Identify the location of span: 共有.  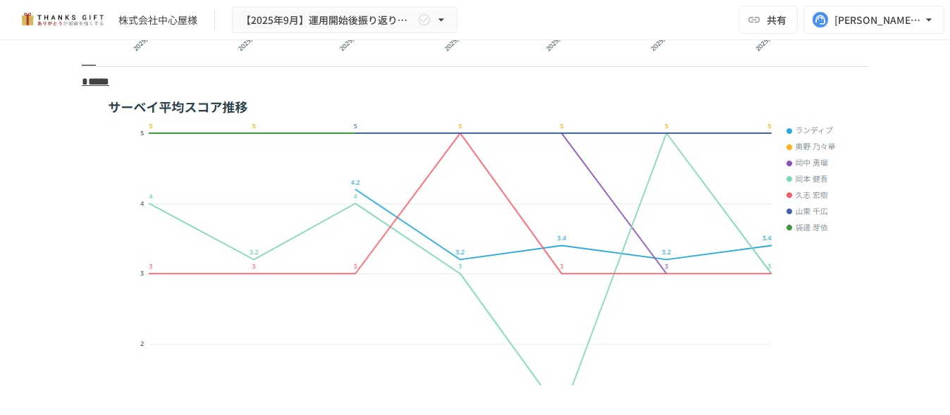
(777, 20).